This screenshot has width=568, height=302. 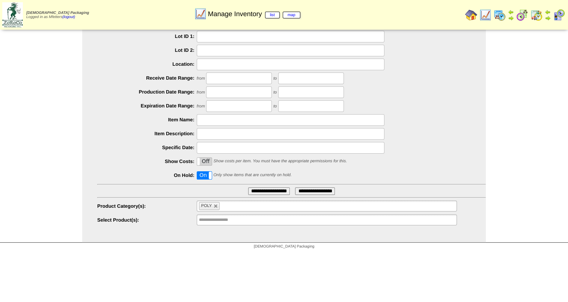 I want to click on img: home.gif, so click(x=471, y=15).